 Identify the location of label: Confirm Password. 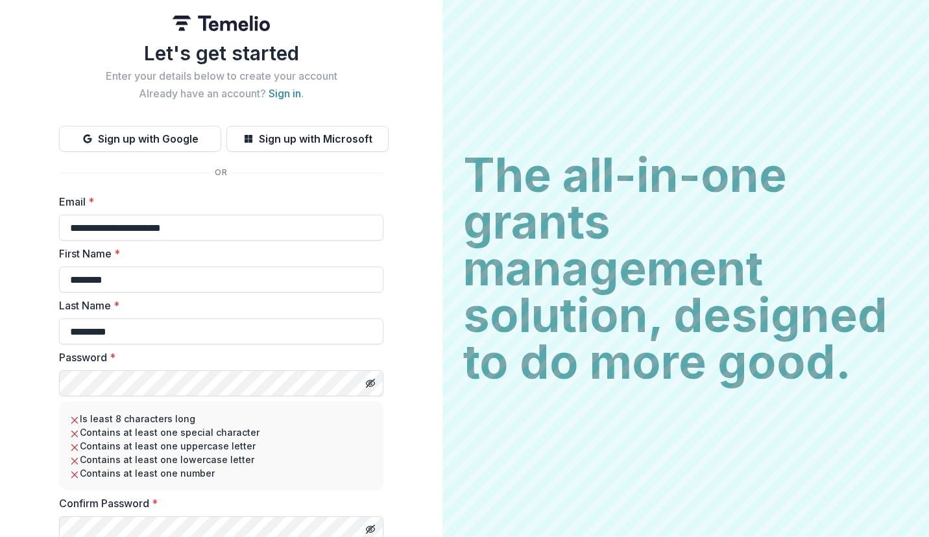
(217, 504).